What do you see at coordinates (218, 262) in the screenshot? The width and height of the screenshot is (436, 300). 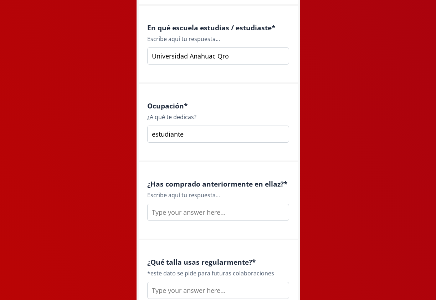 I see `h4: ¿Qué talla usas regularmente? *` at bounding box center [218, 262].